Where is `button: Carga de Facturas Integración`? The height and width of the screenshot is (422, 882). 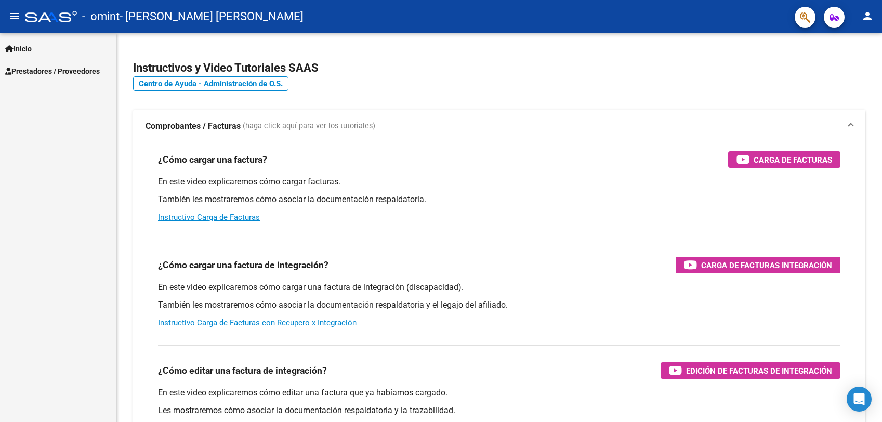
button: Carga de Facturas Integración is located at coordinates (758, 265).